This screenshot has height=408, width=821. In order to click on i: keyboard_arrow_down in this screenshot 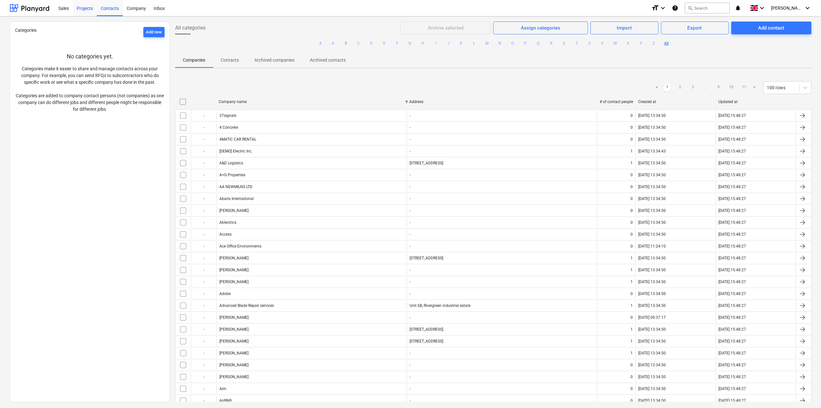, I will do `click(762, 8)`.